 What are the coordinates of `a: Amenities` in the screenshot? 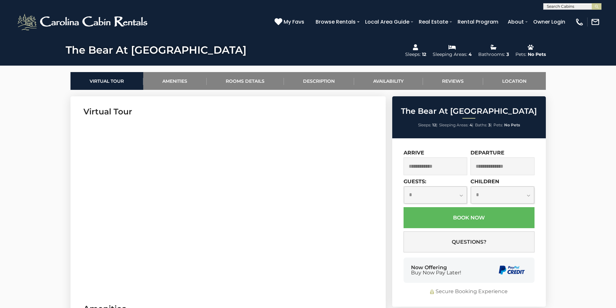 It's located at (175, 81).